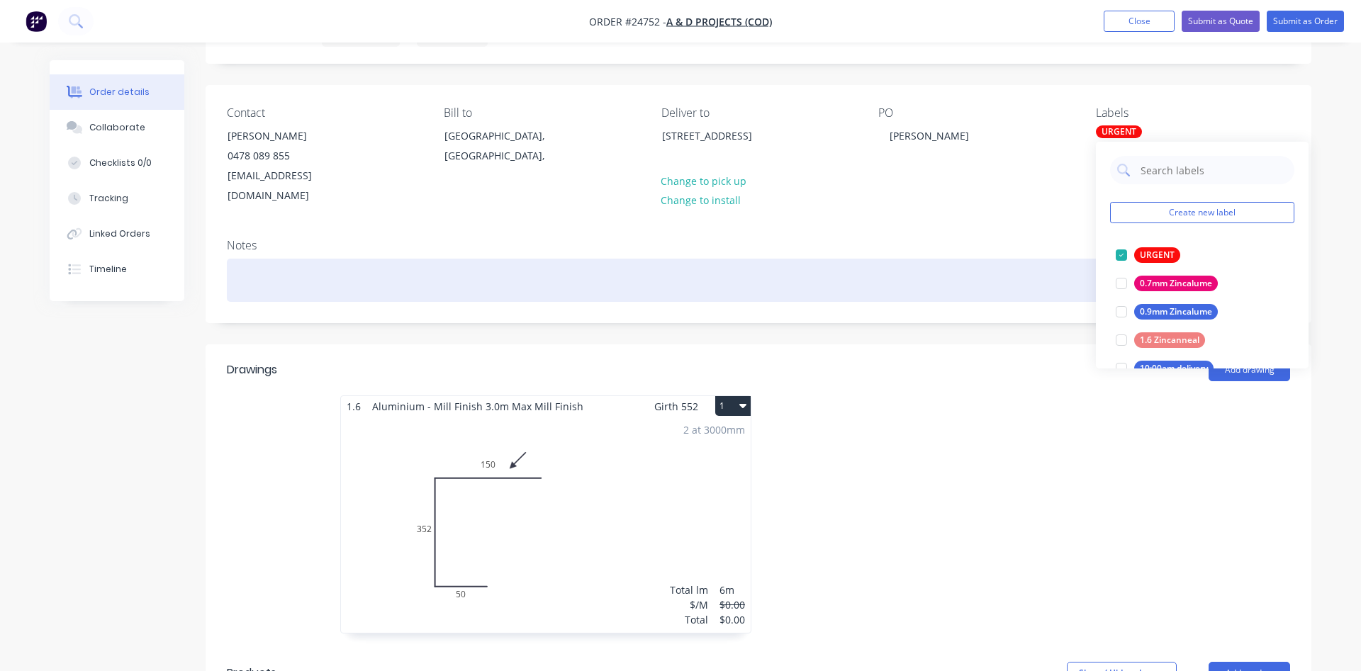 The height and width of the screenshot is (671, 1361). I want to click on div: $/M, so click(689, 605).